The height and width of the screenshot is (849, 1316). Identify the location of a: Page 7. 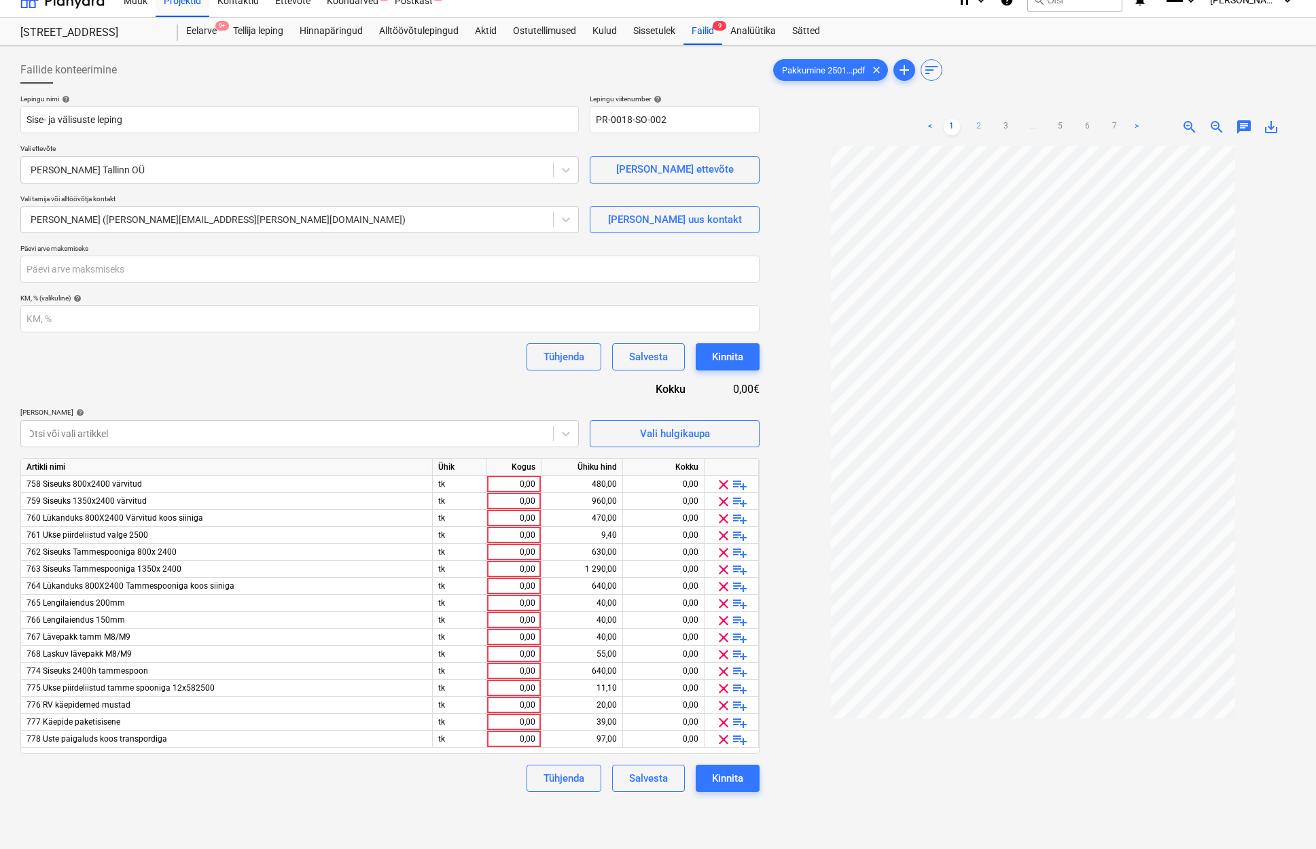
(1115, 127).